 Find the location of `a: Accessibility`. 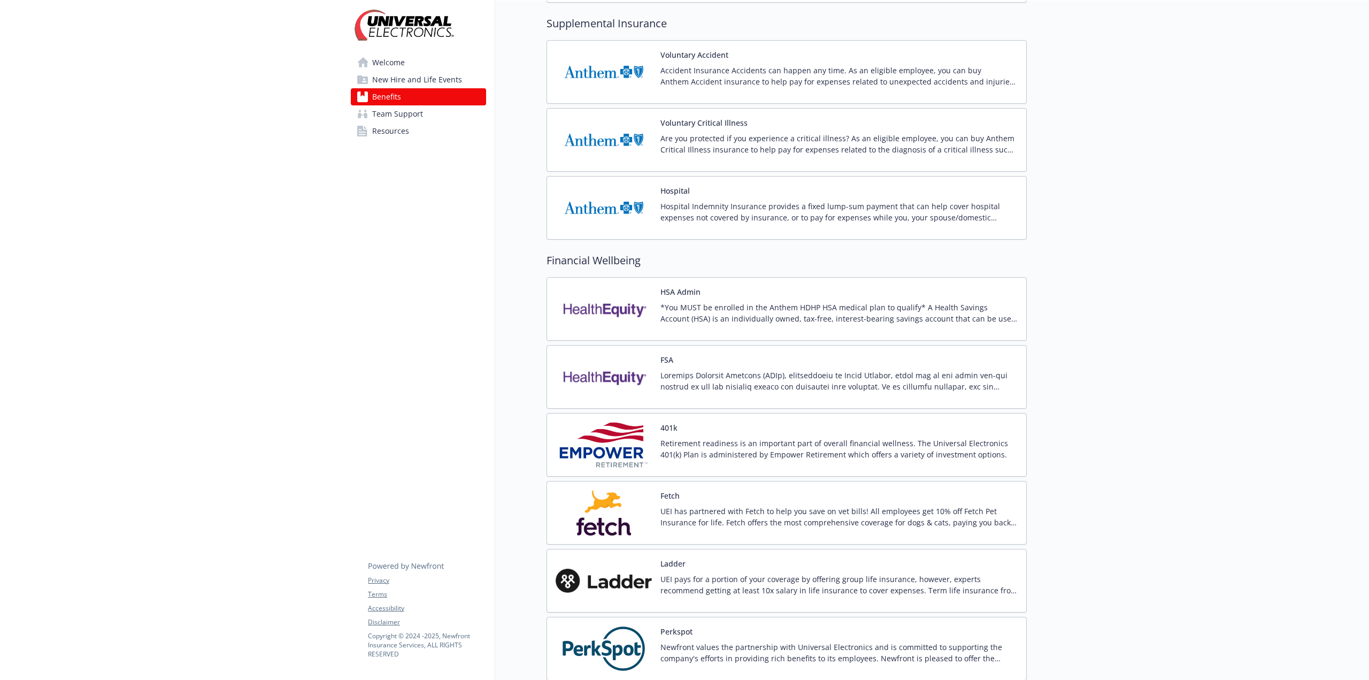

a: Accessibility is located at coordinates (427, 608).